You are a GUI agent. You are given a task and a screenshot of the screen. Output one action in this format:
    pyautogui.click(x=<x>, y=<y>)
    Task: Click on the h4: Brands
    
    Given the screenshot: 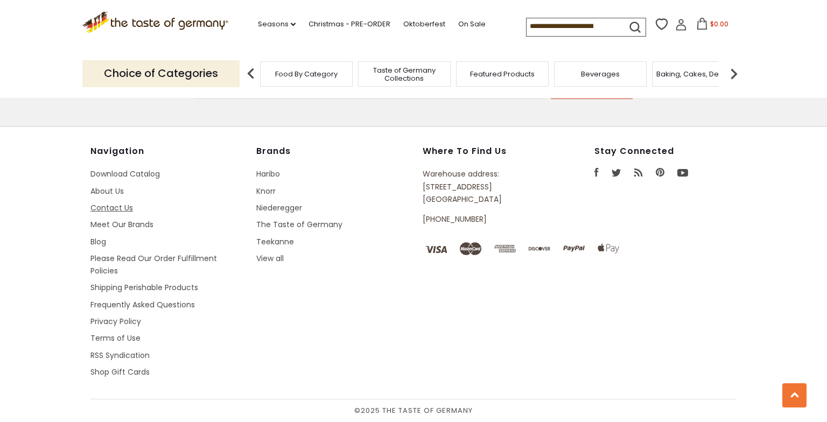 What is the action you would take?
    pyautogui.click(x=334, y=151)
    